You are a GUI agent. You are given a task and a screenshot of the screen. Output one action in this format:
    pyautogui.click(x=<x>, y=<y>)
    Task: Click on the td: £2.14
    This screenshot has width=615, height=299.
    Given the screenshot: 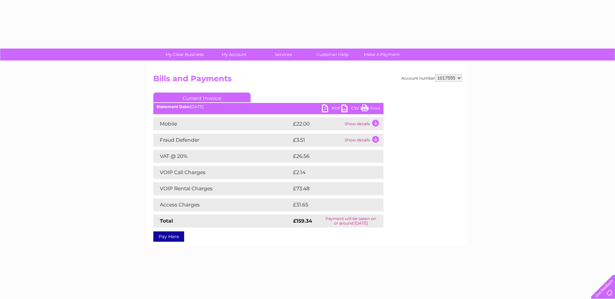 What is the action you would take?
    pyautogui.click(x=329, y=173)
    